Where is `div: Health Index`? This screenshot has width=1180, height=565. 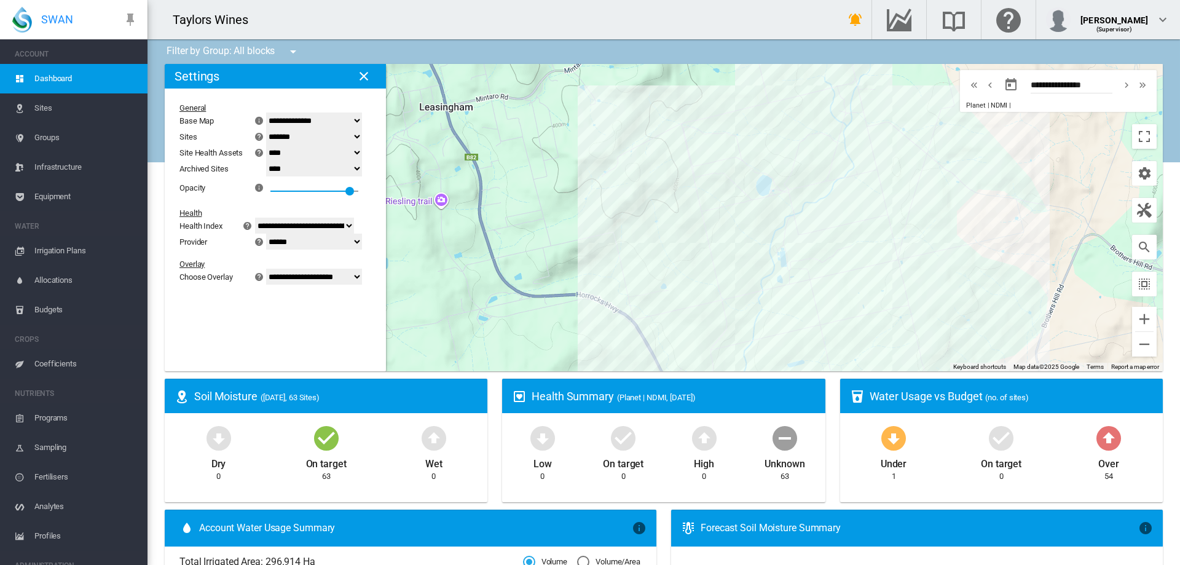
div: Health Index is located at coordinates (201, 226).